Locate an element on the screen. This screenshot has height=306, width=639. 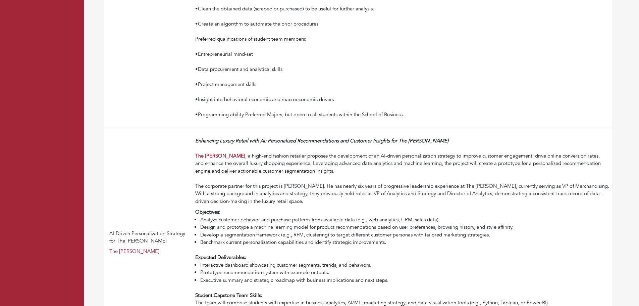
strong: Expected Deliverables: is located at coordinates (221, 257).